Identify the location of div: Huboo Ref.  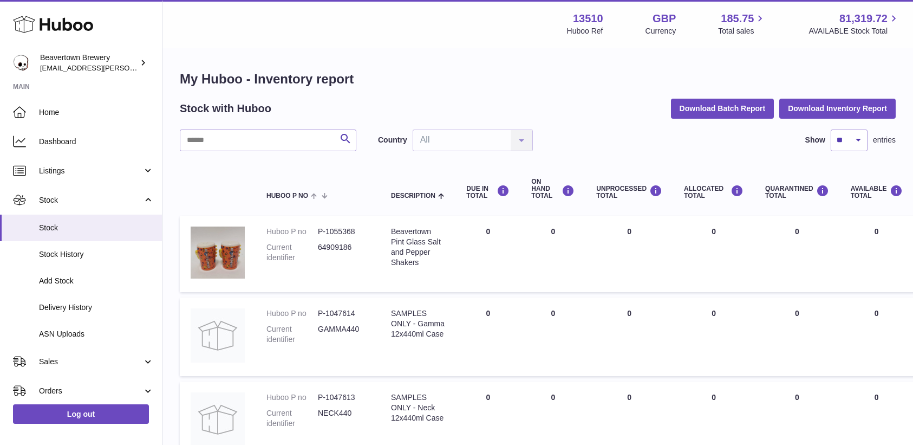
(585, 31).